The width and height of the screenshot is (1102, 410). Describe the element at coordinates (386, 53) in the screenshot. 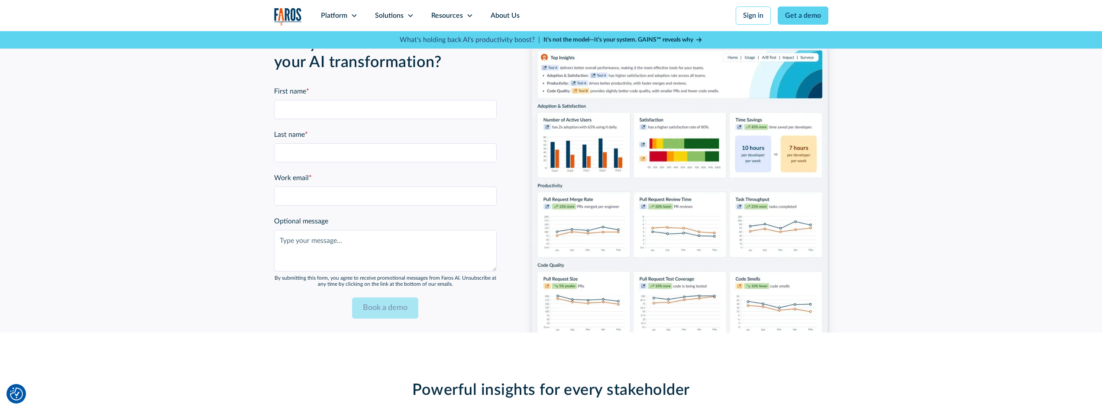

I see `h2: Ready to maximize the value of your AI transformation?` at that location.